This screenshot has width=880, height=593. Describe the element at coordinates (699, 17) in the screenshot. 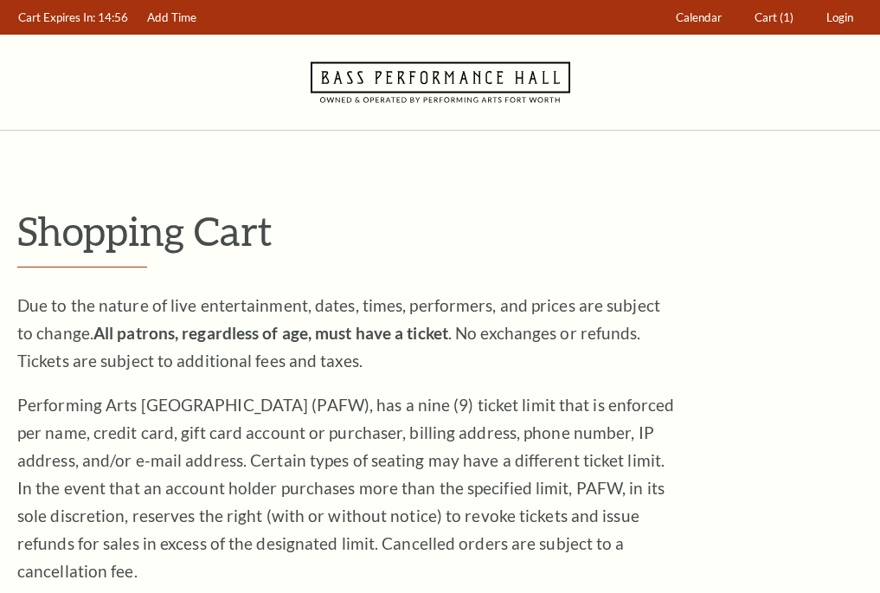

I see `a: Calendar` at that location.